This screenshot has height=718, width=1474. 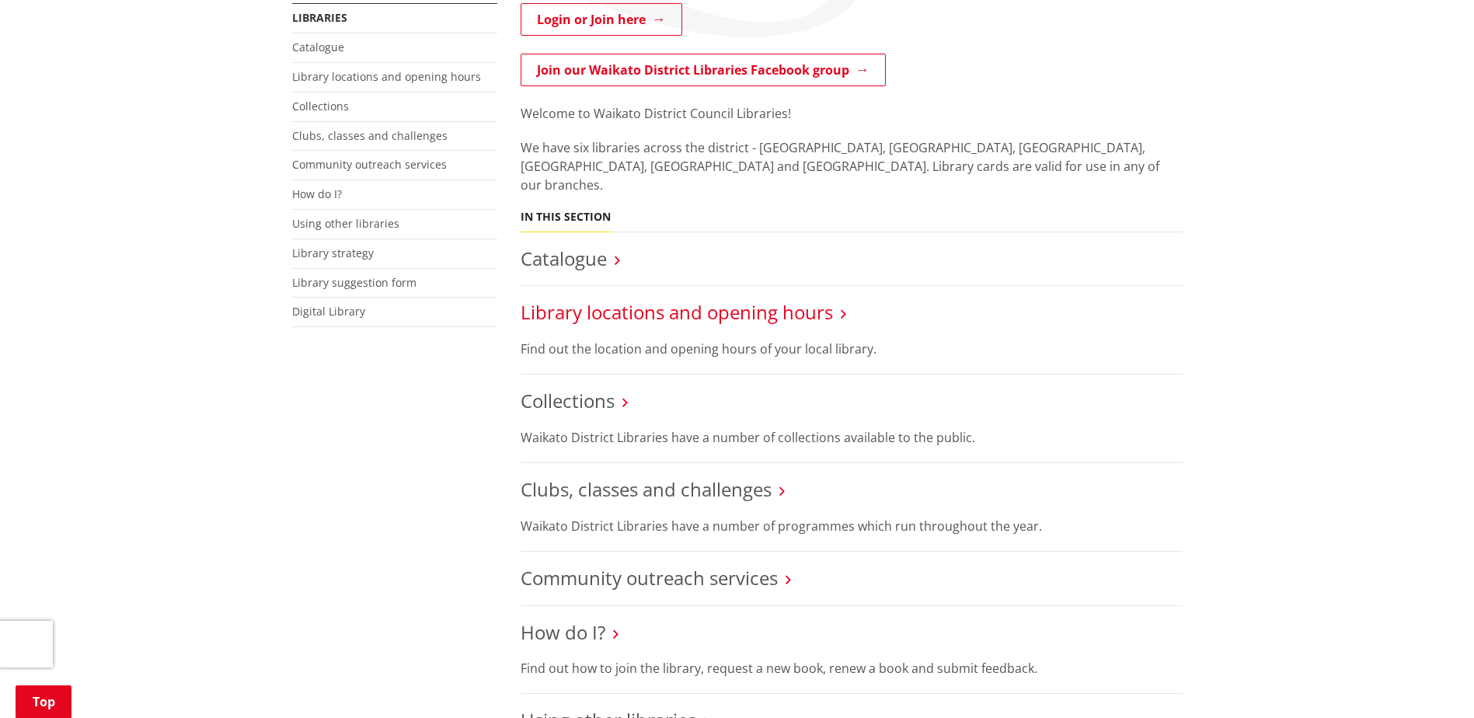 I want to click on p: Welcome to Waikato District Council Libraries!, so click(x=851, y=113).